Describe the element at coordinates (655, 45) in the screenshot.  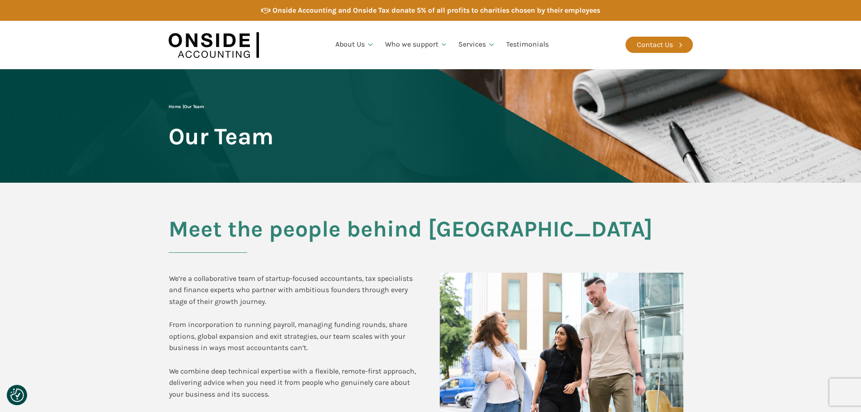
I see `div: Contact Us` at that location.